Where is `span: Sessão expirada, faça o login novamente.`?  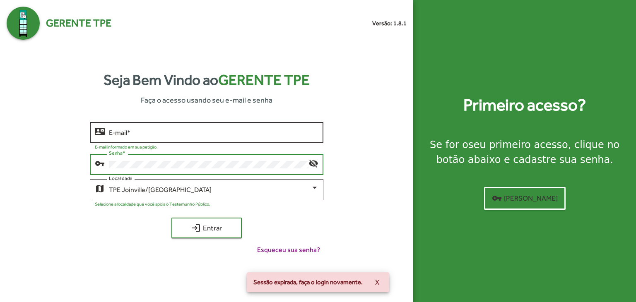 span: Sessão expirada, faça o login novamente. is located at coordinates (308, 282).